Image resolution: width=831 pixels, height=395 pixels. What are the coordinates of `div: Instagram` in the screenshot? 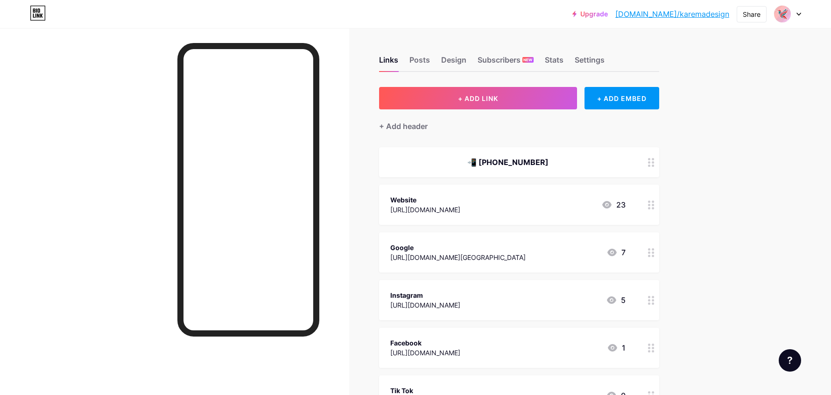 It's located at (425, 295).